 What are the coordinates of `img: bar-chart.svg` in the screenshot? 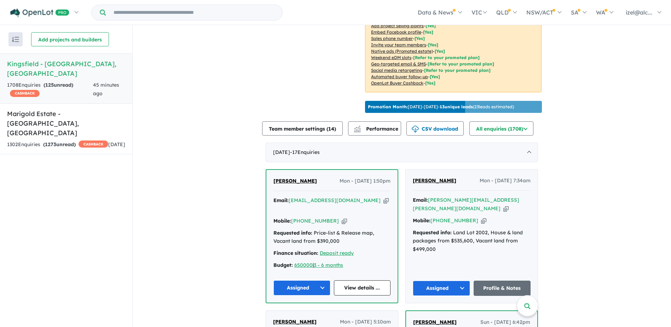 It's located at (357, 130).